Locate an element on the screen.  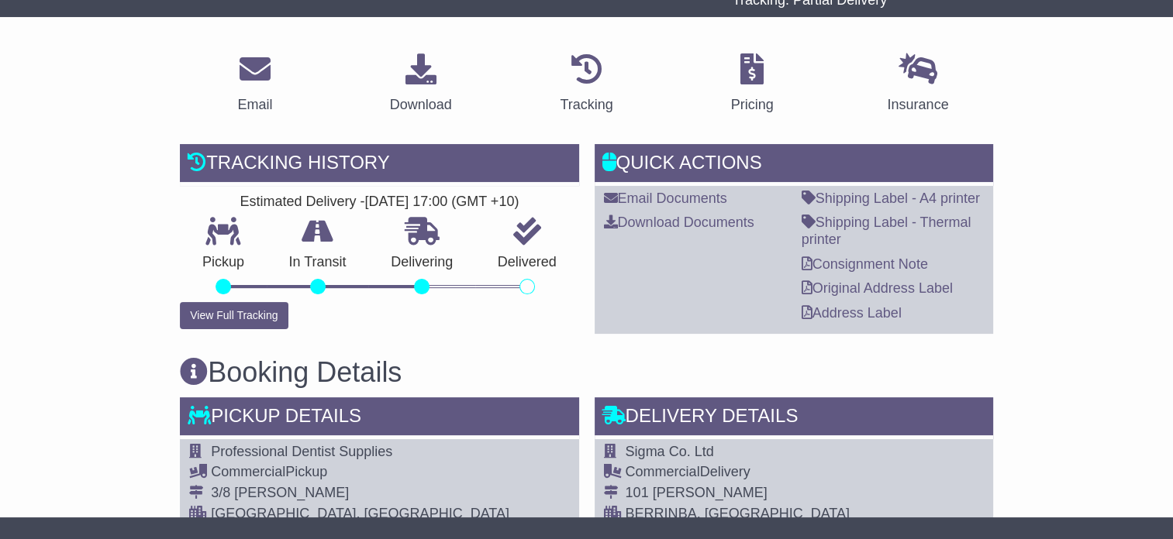
div: Pickup Details is located at coordinates (379, 419).